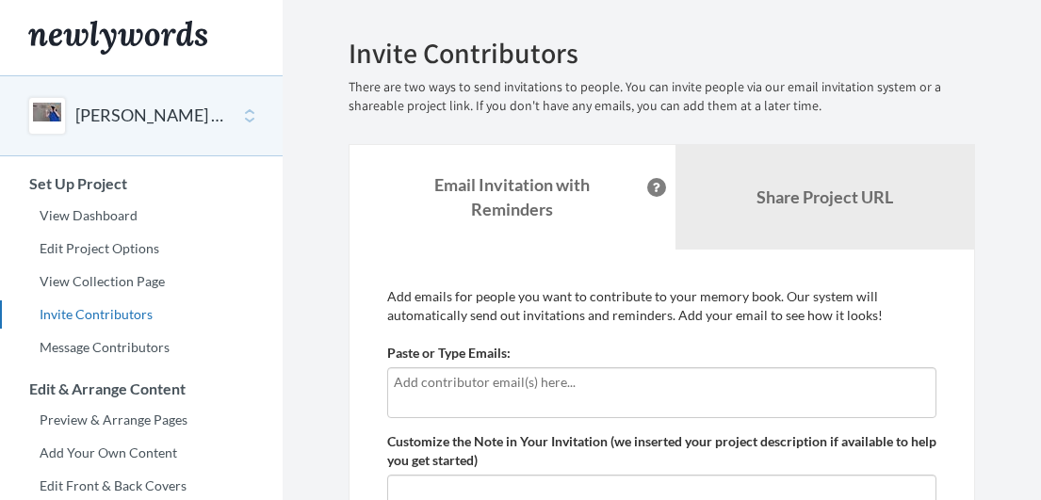 The image size is (1041, 500). Describe the element at coordinates (661, 306) in the screenshot. I see `p: Add emails for people you want to contribute to your memory book. Our system will automatically s...` at that location.